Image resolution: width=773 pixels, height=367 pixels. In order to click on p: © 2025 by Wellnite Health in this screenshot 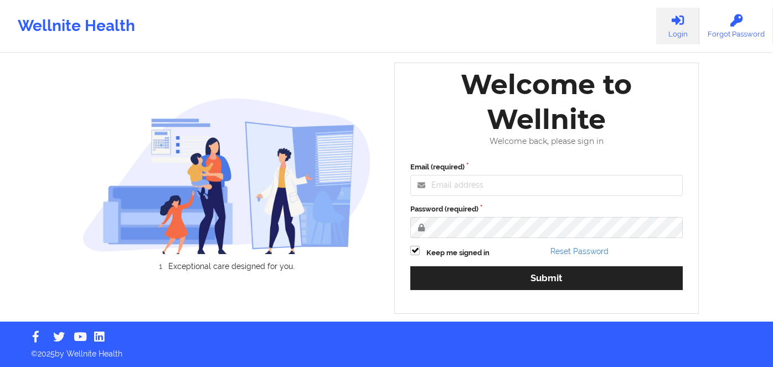, I will do `click(386, 350)`.